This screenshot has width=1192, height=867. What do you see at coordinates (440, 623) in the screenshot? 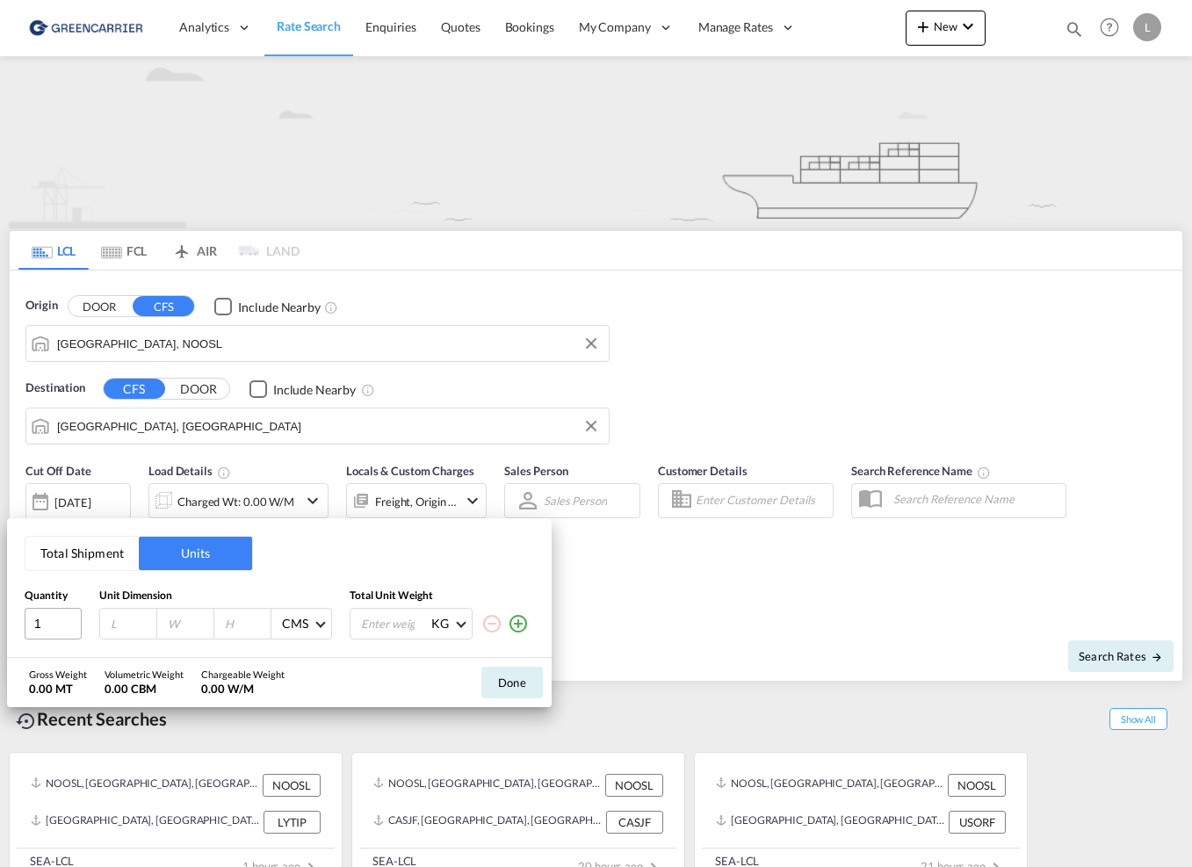
I see `div: KG` at bounding box center [440, 623].